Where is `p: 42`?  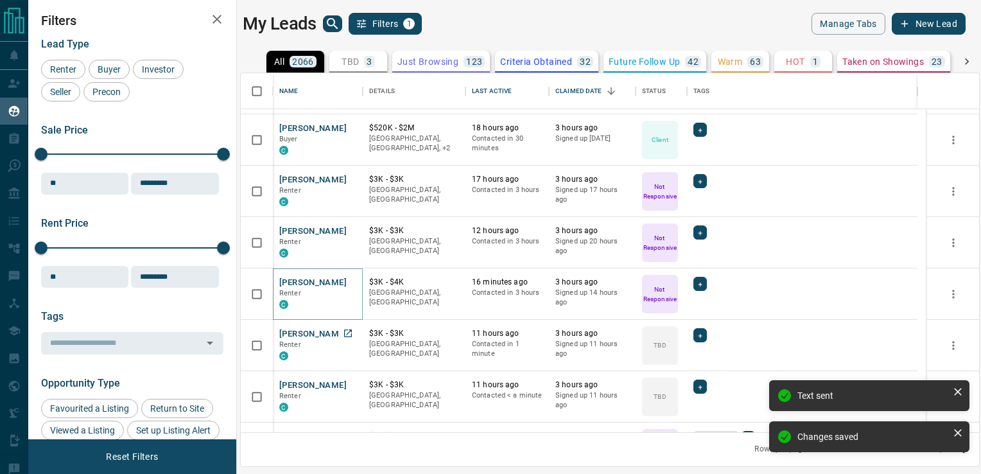
p: 42 is located at coordinates (693, 62).